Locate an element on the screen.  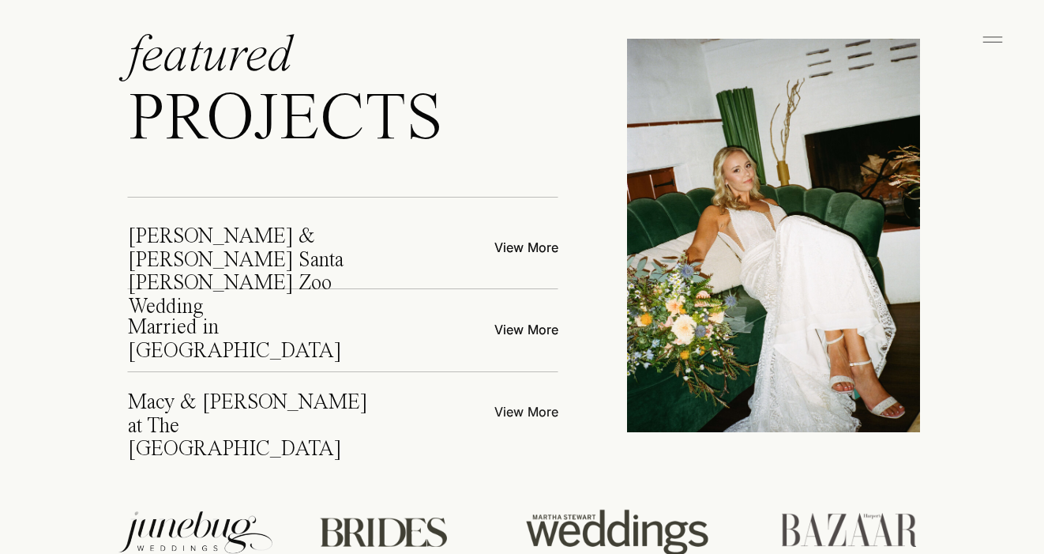
h2: Projects is located at coordinates (339, 116).